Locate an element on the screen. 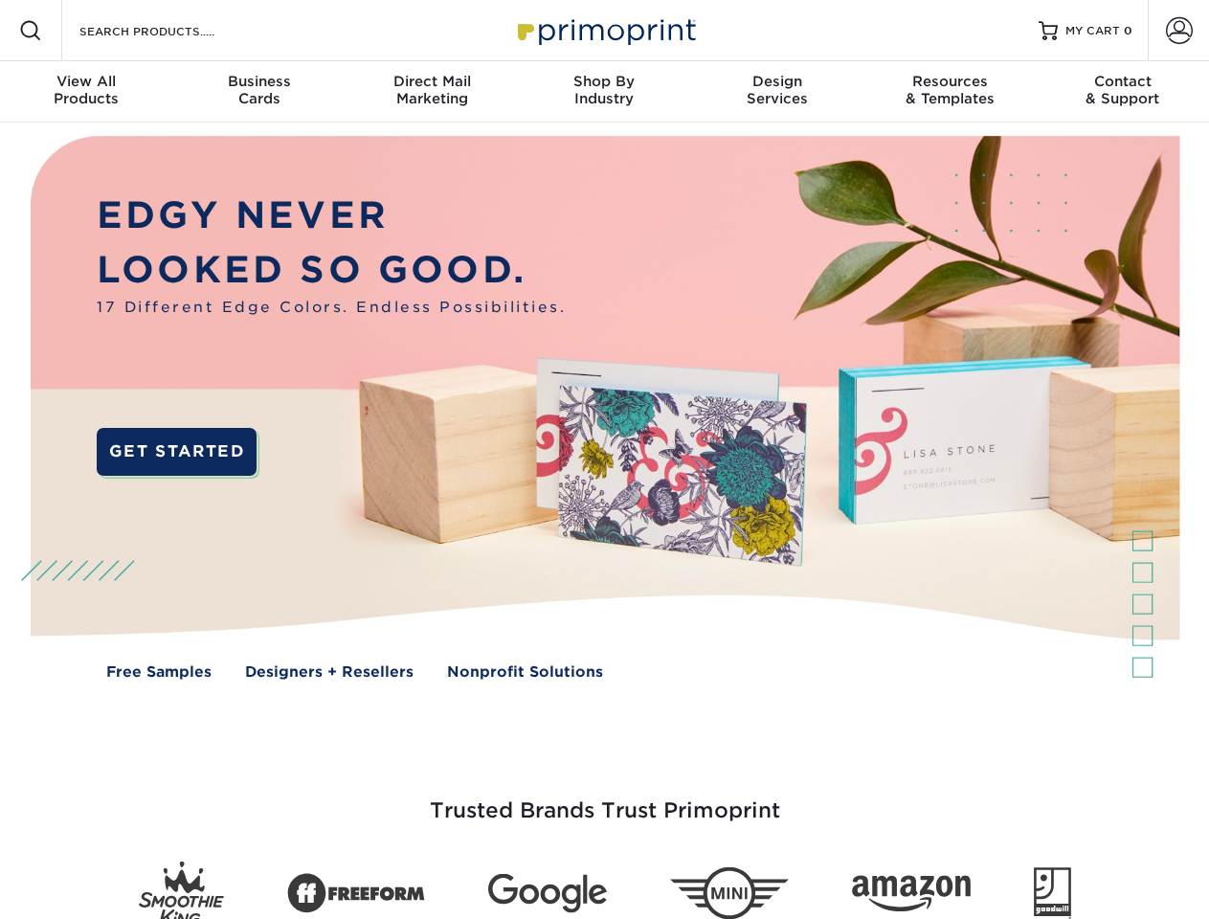 This screenshot has width=1209, height=919. a: DesignServices is located at coordinates (778, 92).